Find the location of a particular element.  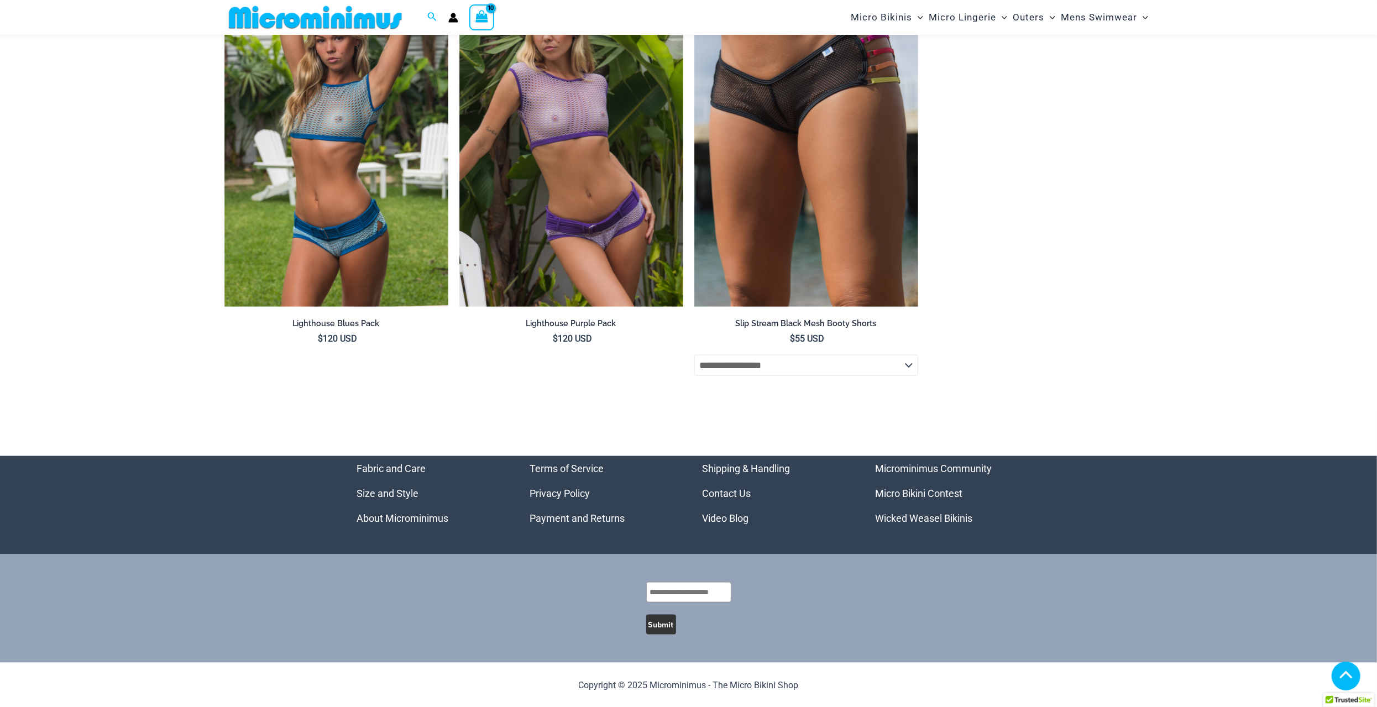

h2: Lighthouse Blues Pack is located at coordinates (336, 323).